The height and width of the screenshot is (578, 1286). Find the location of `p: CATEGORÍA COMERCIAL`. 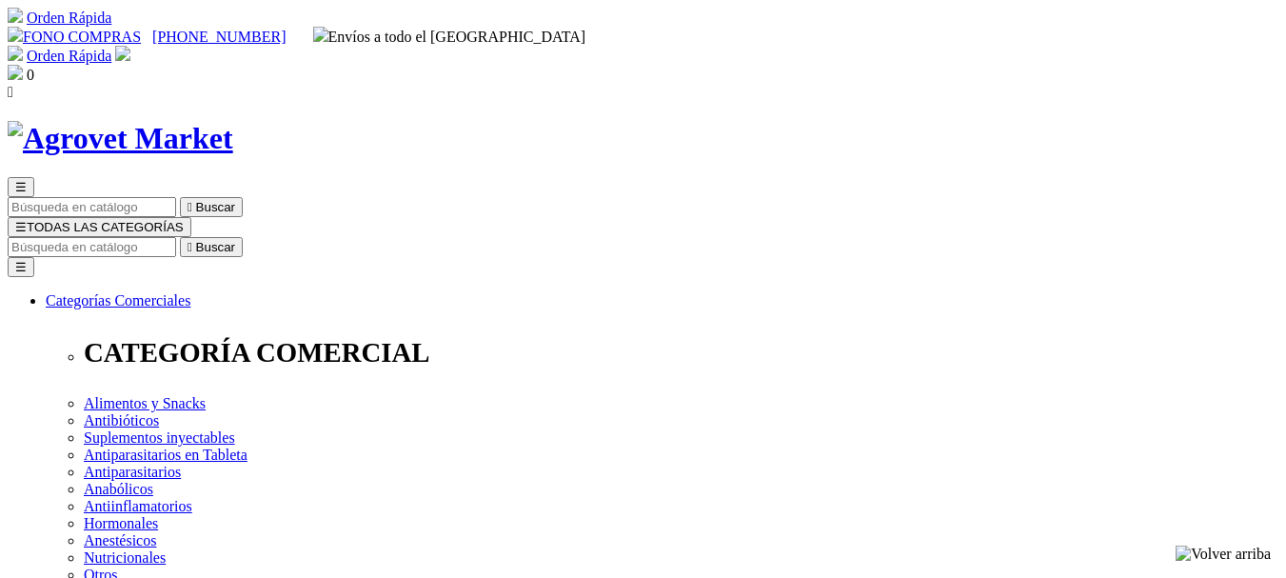

p: CATEGORÍA COMERCIAL is located at coordinates (681, 352).